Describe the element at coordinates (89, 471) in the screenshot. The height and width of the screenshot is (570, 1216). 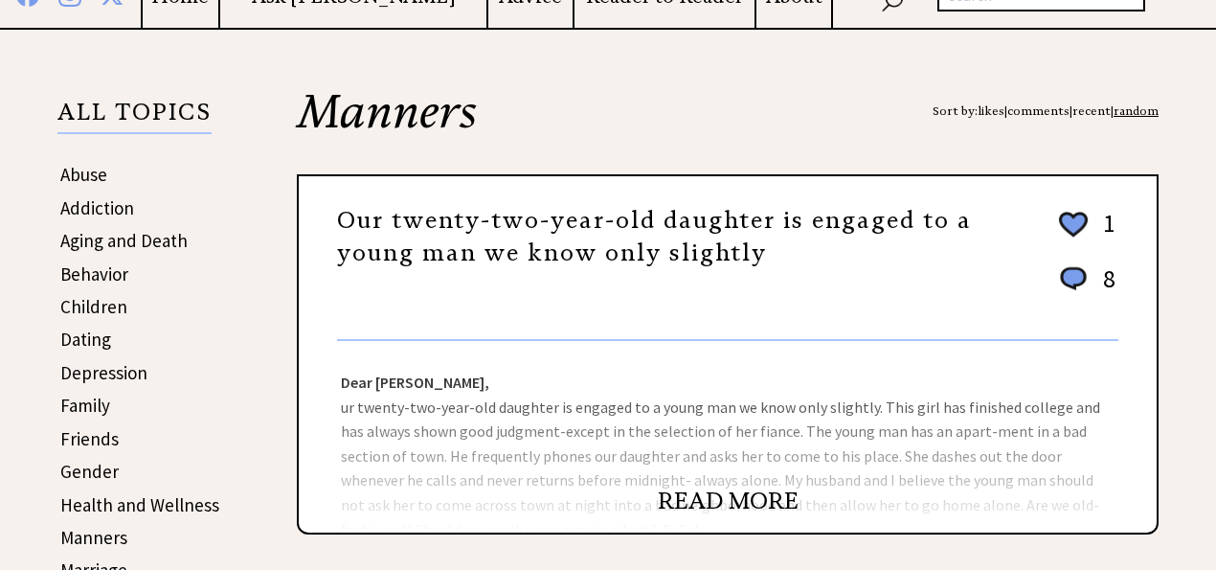
I see `a: Gender` at that location.